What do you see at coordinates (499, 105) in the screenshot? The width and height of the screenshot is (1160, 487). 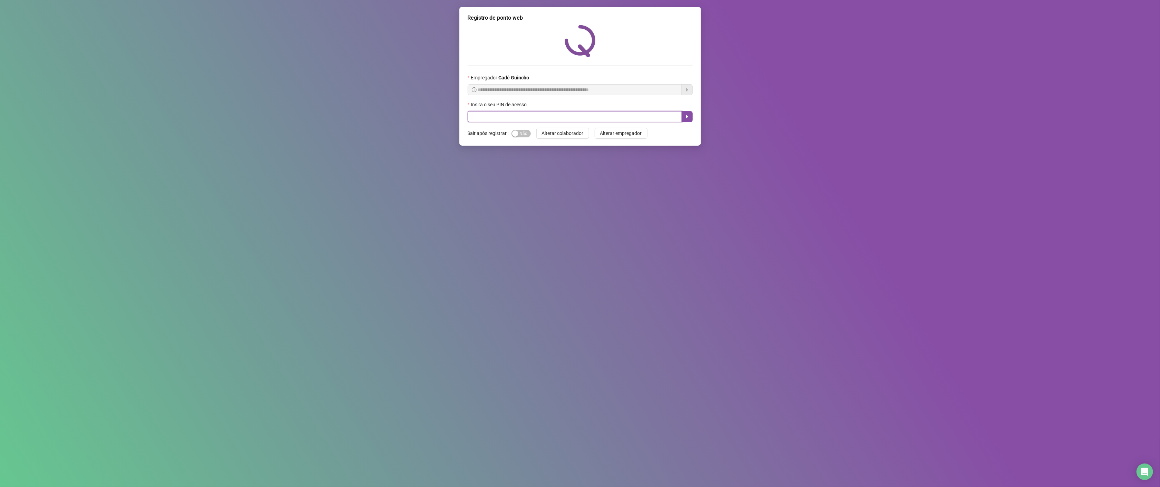 I see `label: Insira o seu PIN de acesso` at bounding box center [499, 105].